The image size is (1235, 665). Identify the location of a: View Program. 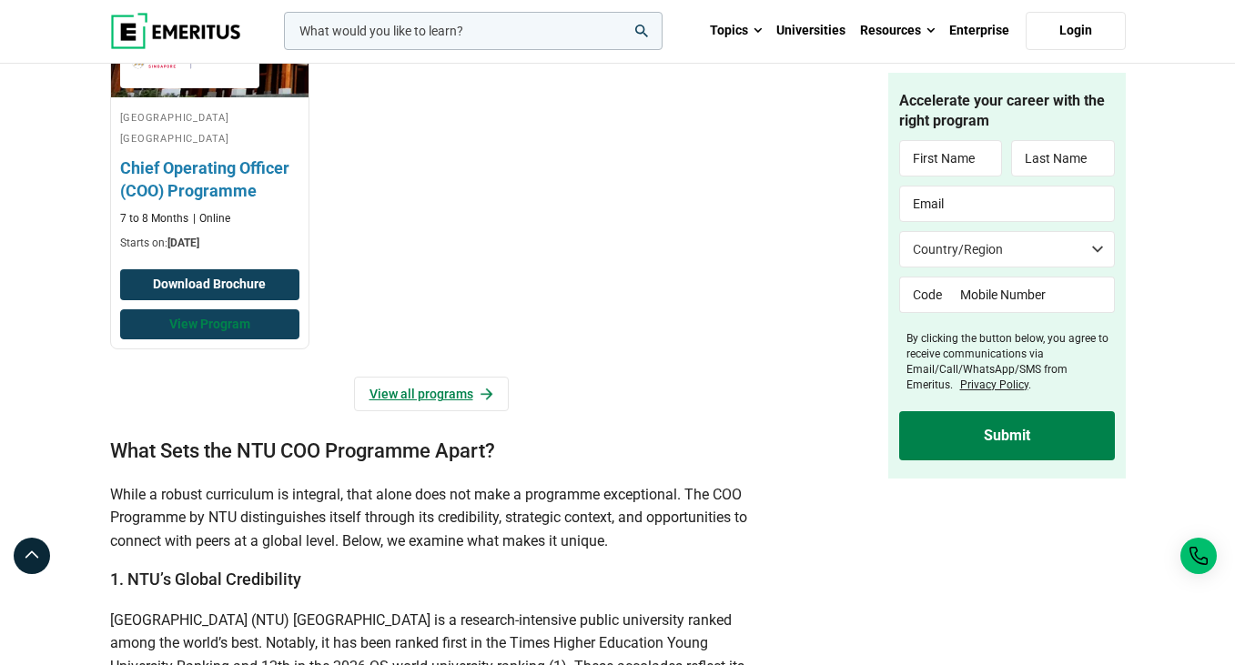
(209, 325).